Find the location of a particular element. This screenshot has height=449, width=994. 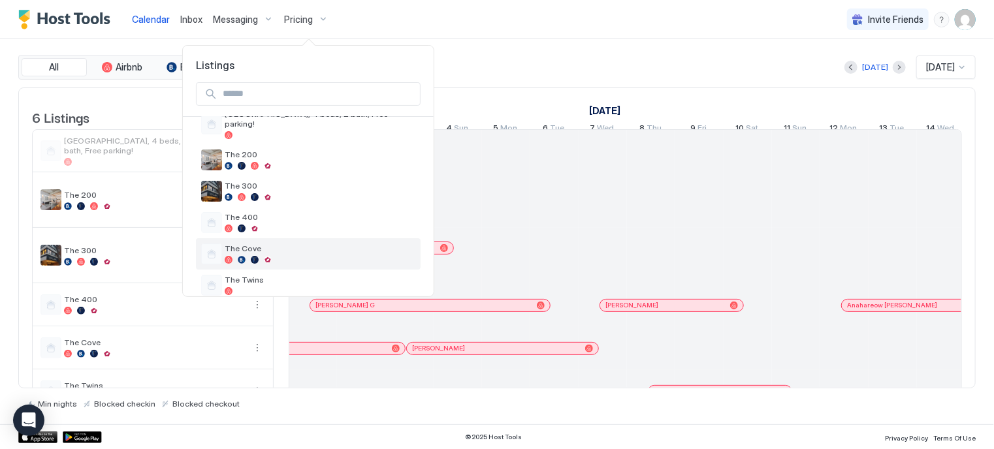

span: The Cove is located at coordinates (320, 248).